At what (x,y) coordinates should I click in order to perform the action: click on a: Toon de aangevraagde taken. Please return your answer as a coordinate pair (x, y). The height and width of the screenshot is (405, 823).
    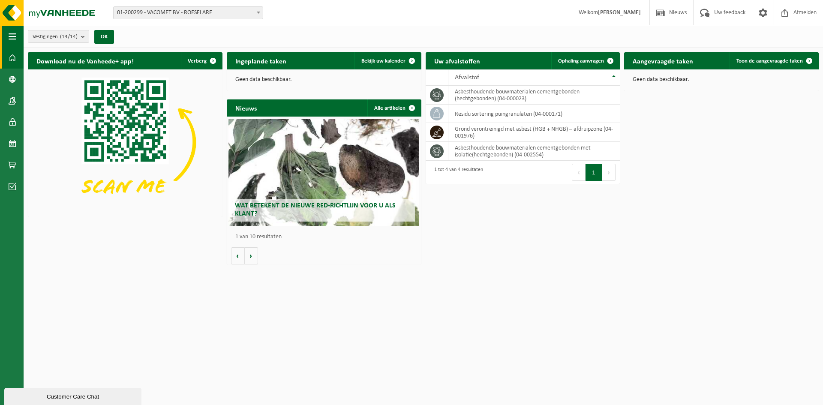
    Looking at the image, I should click on (774, 61).